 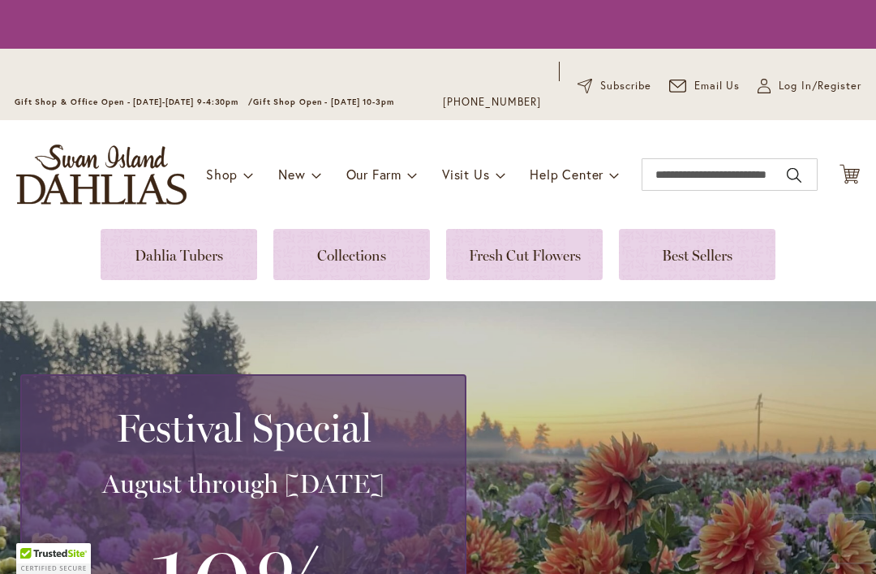 What do you see at coordinates (291, 174) in the screenshot?
I see `span: New` at bounding box center [291, 174].